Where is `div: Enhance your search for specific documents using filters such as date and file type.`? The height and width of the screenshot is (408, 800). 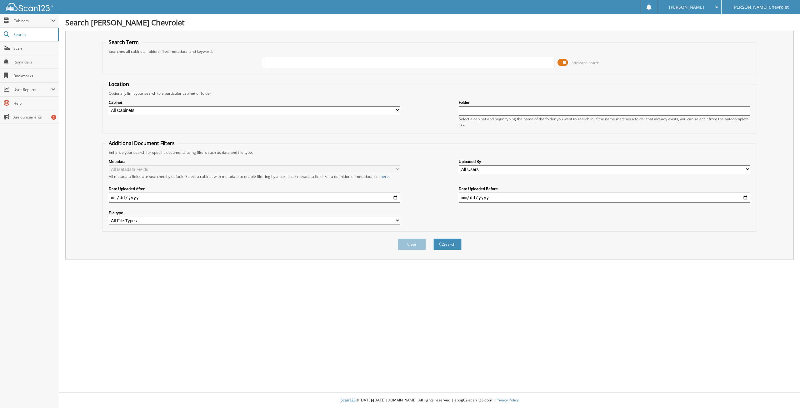
div: Enhance your search for specific documents using filters such as date and file type. is located at coordinates (430, 152).